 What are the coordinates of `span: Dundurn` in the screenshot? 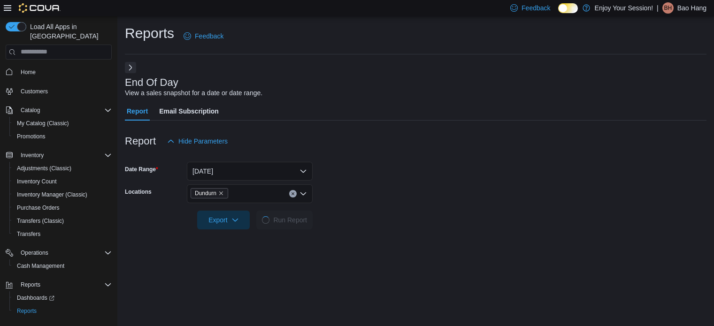 It's located at (206, 194).